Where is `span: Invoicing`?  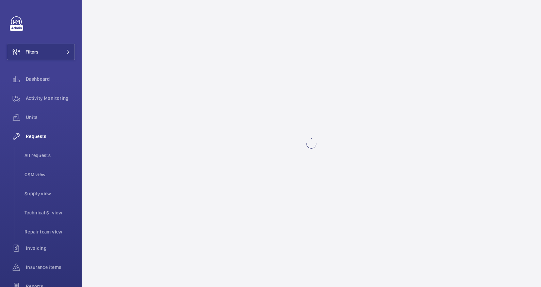
span: Invoicing is located at coordinates (50, 248).